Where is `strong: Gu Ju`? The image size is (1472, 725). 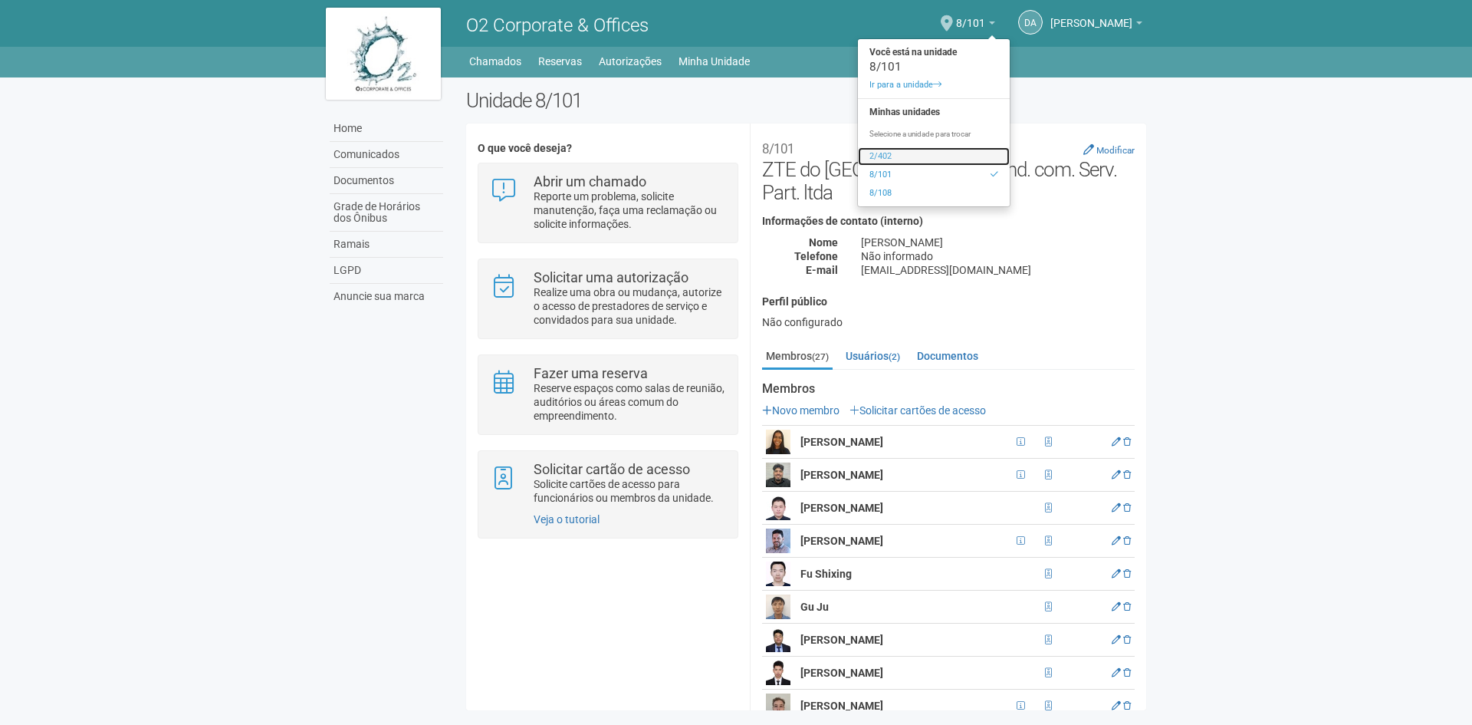
strong: Gu Ju is located at coordinates (814, 607).